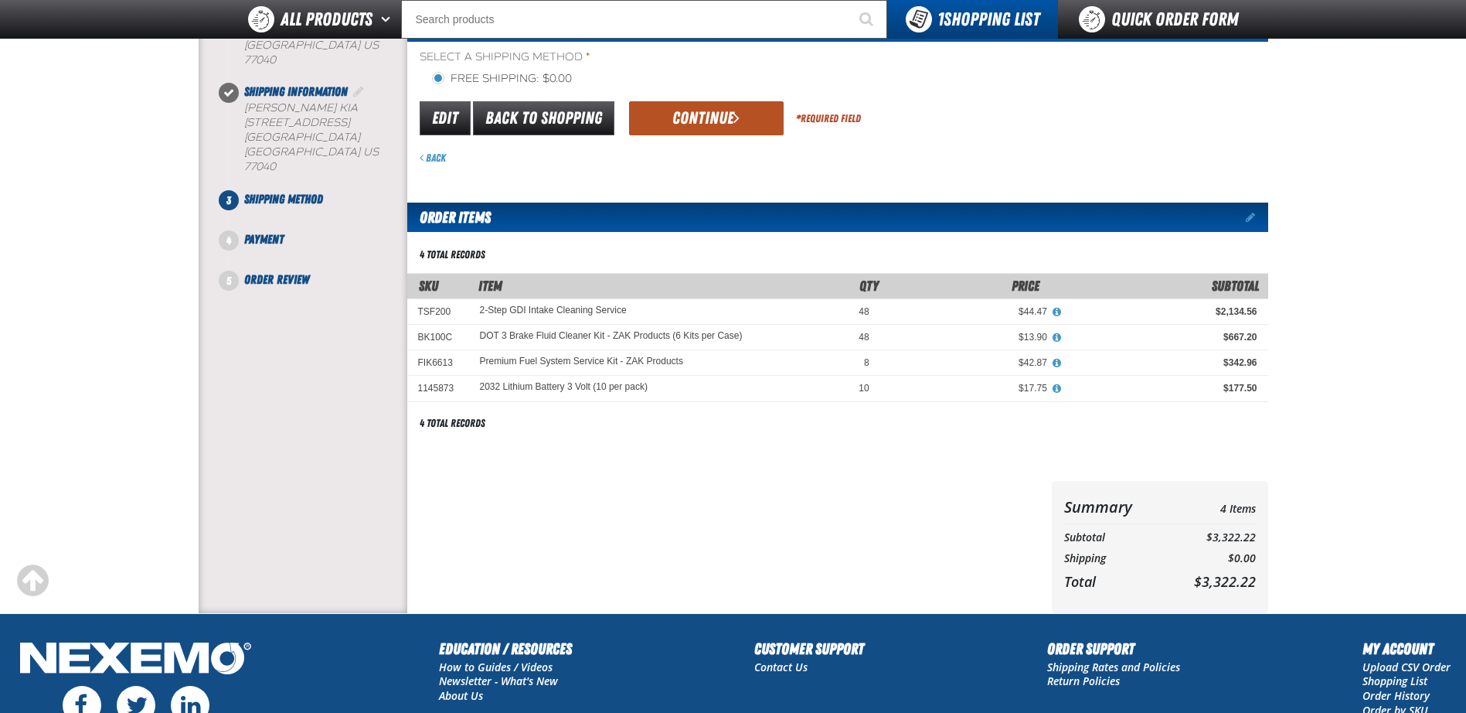  What do you see at coordinates (318, 250) in the screenshot?
I see `li: Payment. Step 4 of 5. Not Completed` at bounding box center [318, 250].